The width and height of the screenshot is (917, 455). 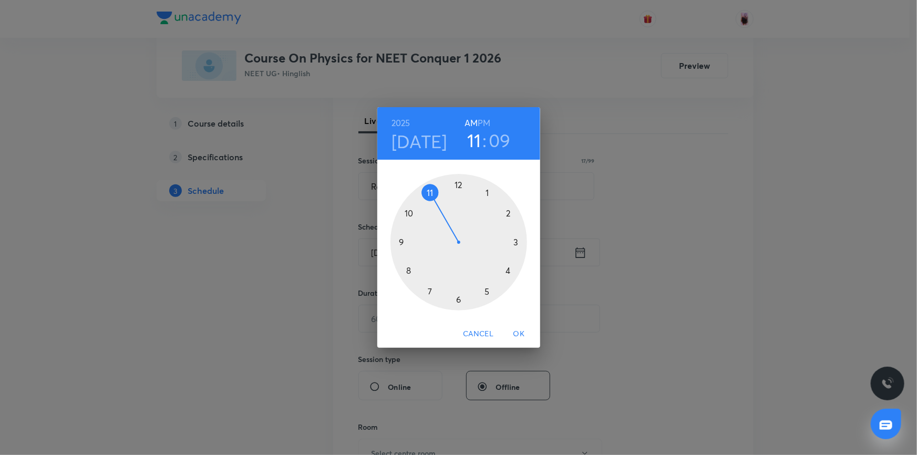 I want to click on button: Cancel, so click(x=478, y=334).